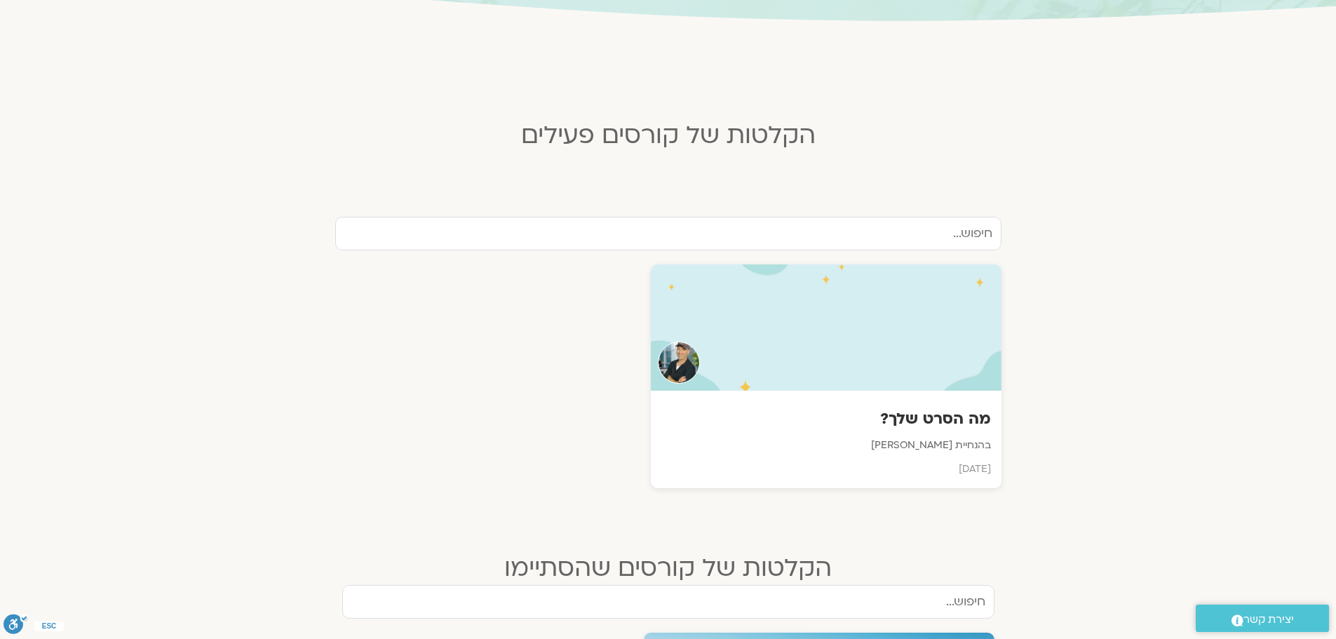  I want to click on img: Teacher, so click(679, 363).